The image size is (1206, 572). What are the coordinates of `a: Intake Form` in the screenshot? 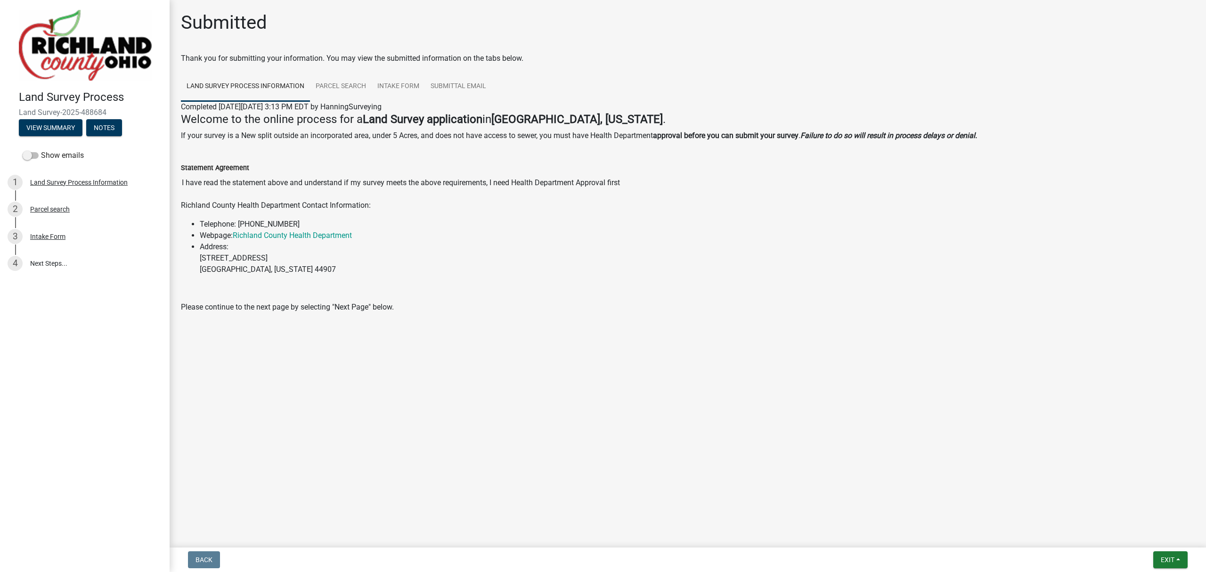 It's located at (398, 87).